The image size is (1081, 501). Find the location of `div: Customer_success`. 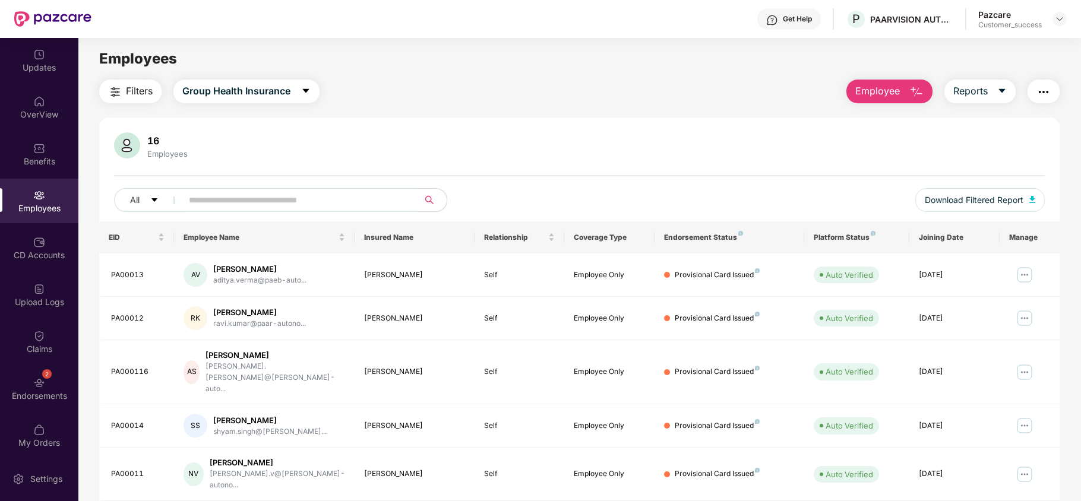

div: Customer_success is located at coordinates (1010, 25).